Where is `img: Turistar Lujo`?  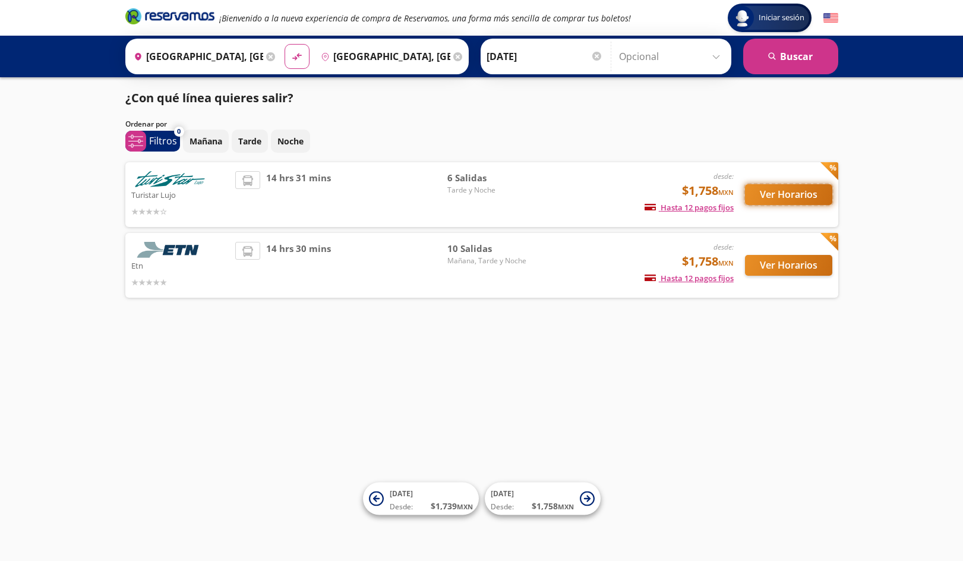
img: Turistar Lujo is located at coordinates (170, 179).